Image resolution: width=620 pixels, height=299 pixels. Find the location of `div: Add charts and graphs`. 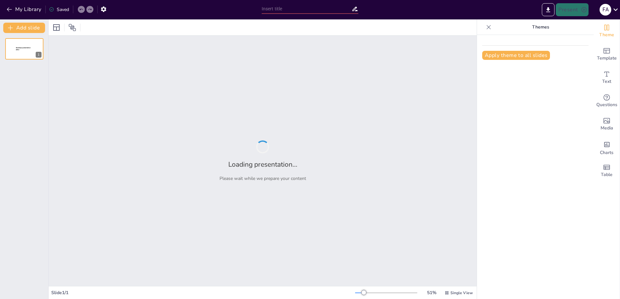

div: Add charts and graphs is located at coordinates (606, 148).